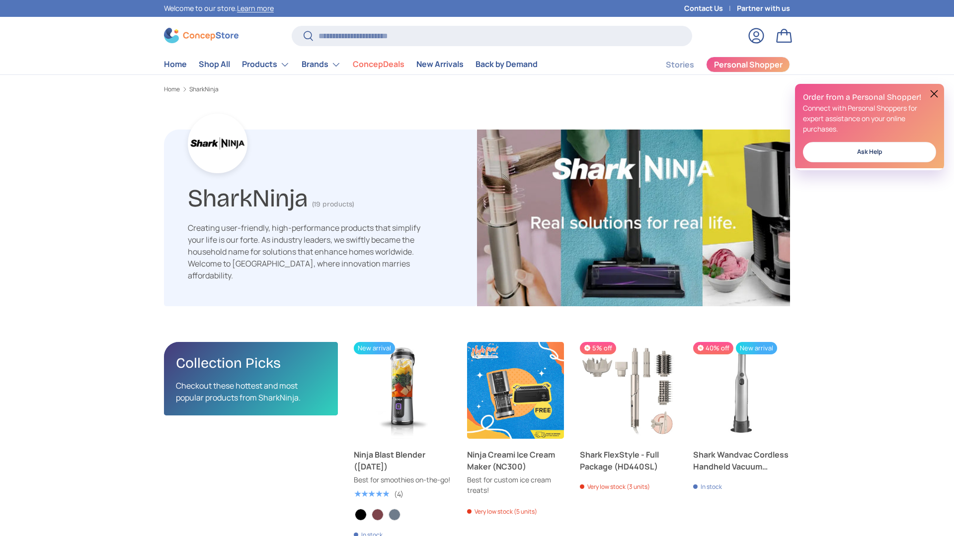 Image resolution: width=954 pixels, height=536 pixels. What do you see at coordinates (248, 196) in the screenshot?
I see `h1: SharkNinja` at bounding box center [248, 196].